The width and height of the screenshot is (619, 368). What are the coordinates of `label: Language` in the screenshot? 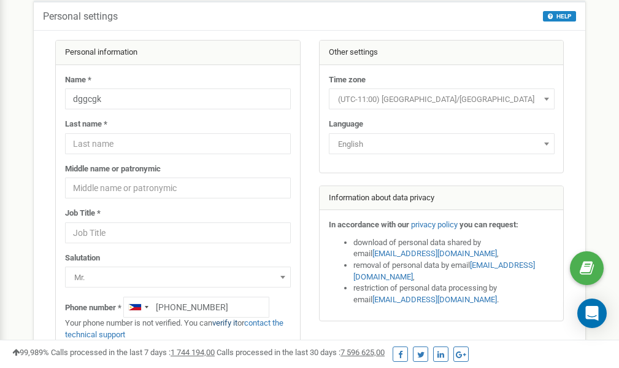 It's located at (346, 124).